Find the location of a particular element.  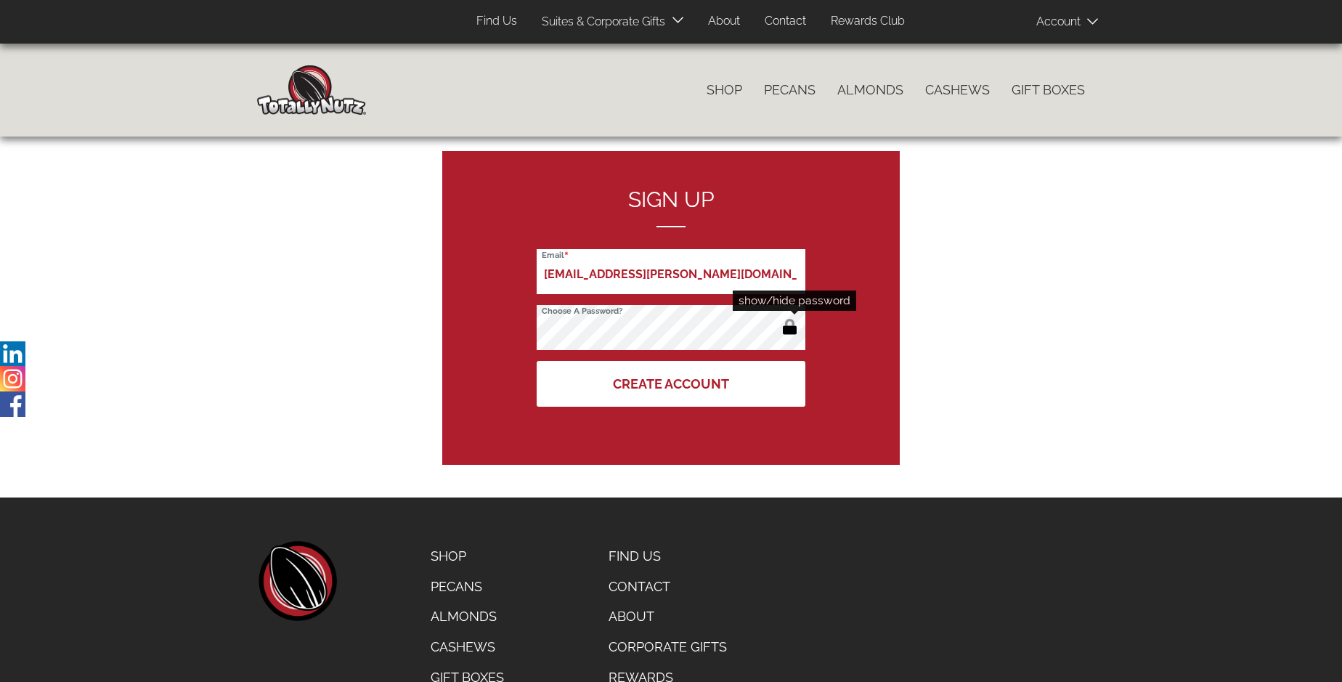

a: Corporate Gifts is located at coordinates (669, 647).